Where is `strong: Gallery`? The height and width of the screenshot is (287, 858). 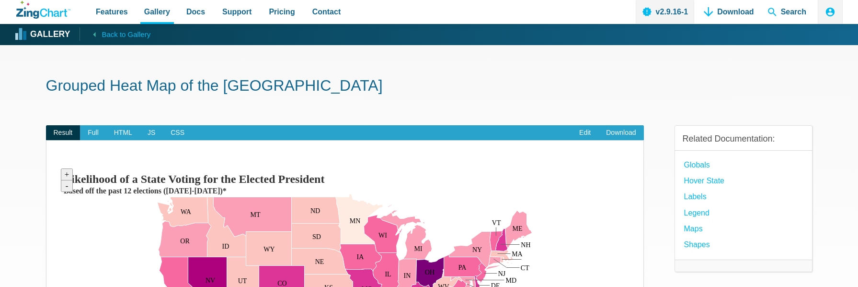
strong: Gallery is located at coordinates (50, 34).